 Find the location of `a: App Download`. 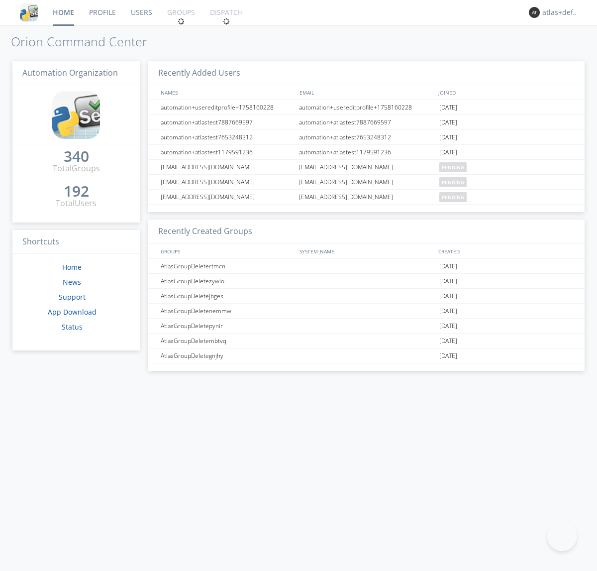

a: App Download is located at coordinates (72, 311).